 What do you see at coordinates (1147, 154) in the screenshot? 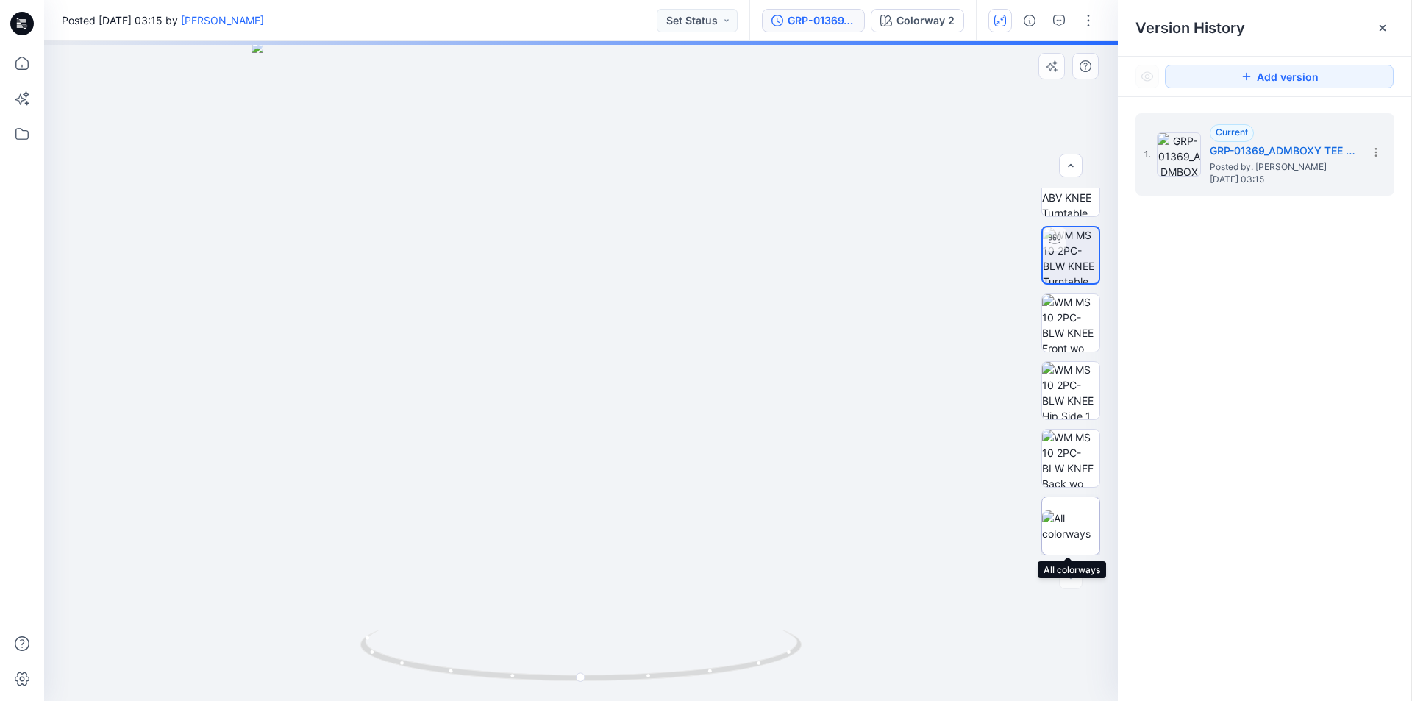
I see `span: 1.` at bounding box center [1147, 154].